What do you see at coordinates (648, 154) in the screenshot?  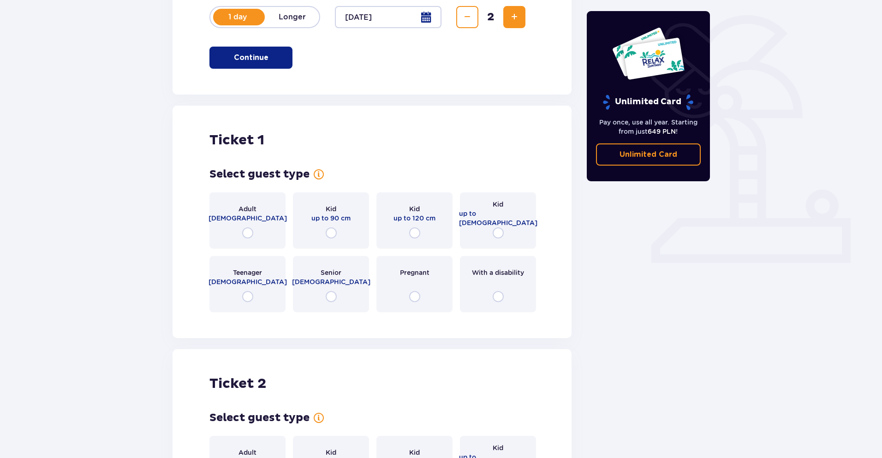 I see `a: Unlimited Card` at bounding box center [648, 154].